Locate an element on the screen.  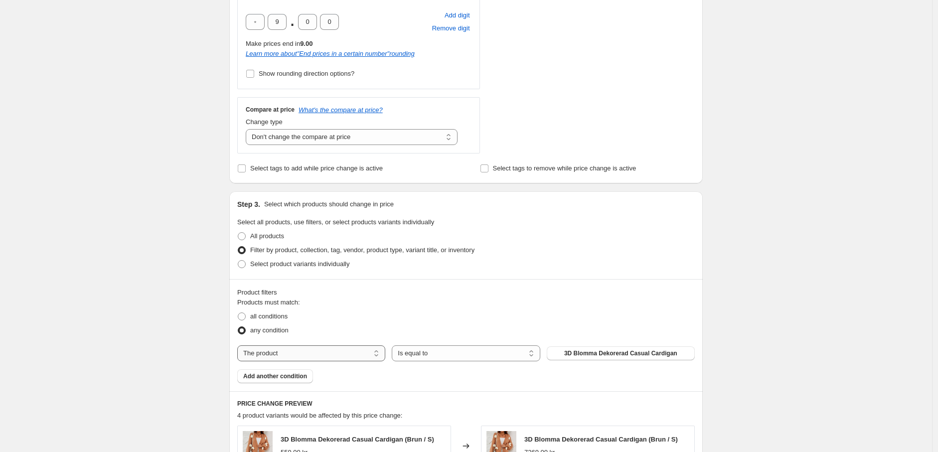
span: All products is located at coordinates (267, 236).